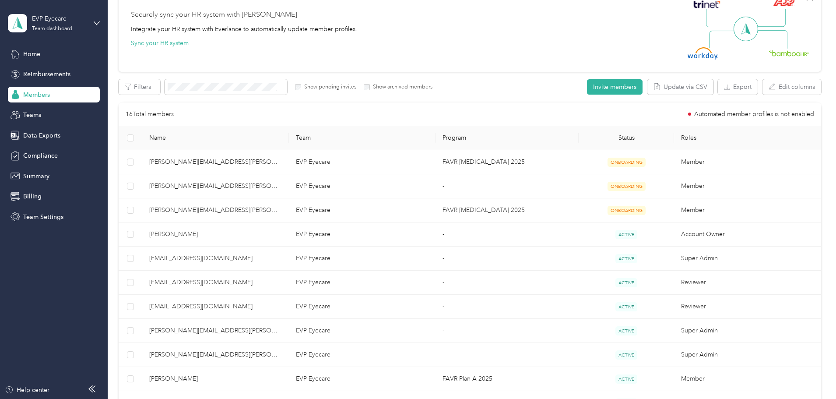 The width and height of the screenshot is (836, 399). I want to click on button: Export, so click(737, 87).